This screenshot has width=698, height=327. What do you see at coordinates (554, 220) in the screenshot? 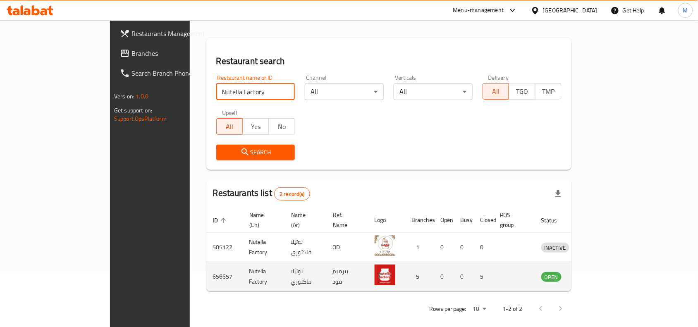
I see `span: Status` at bounding box center [554, 220].